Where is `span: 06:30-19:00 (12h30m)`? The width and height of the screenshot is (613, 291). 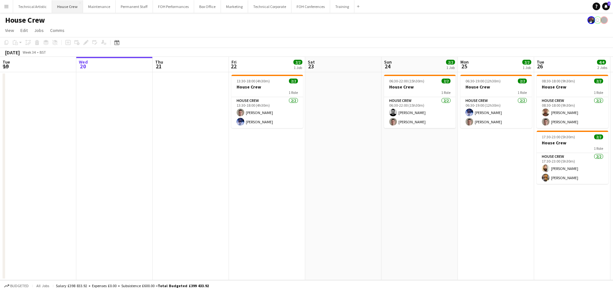
span: 06:30-19:00 (12h30m) is located at coordinates (483, 81).